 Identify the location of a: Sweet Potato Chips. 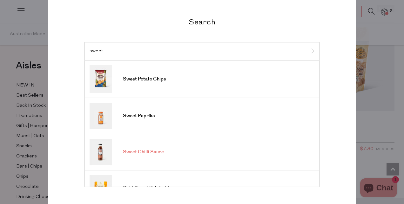
(202, 79).